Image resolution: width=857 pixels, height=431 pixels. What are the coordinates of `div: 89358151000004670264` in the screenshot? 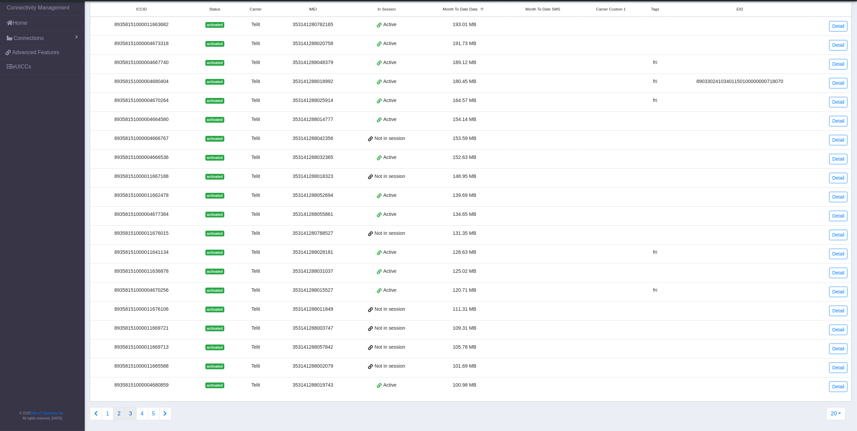 It's located at (141, 101).